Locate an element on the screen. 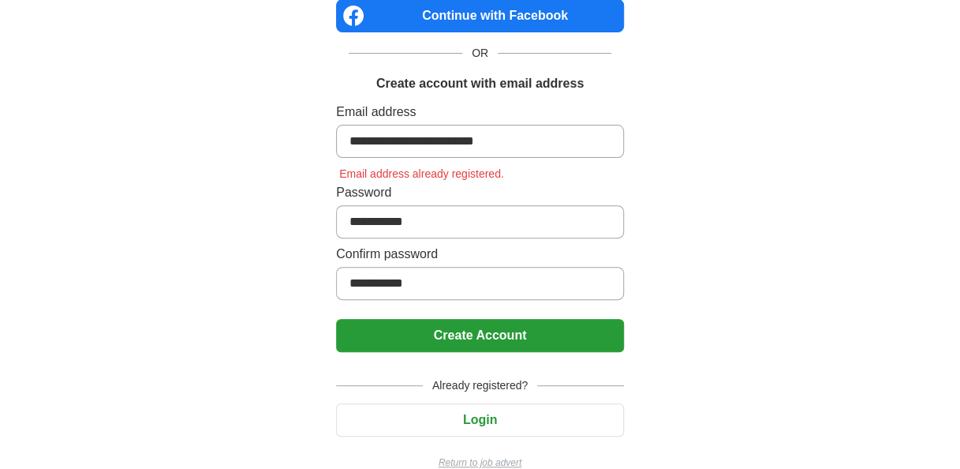 The height and width of the screenshot is (469, 960). label: Email address is located at coordinates (480, 112).